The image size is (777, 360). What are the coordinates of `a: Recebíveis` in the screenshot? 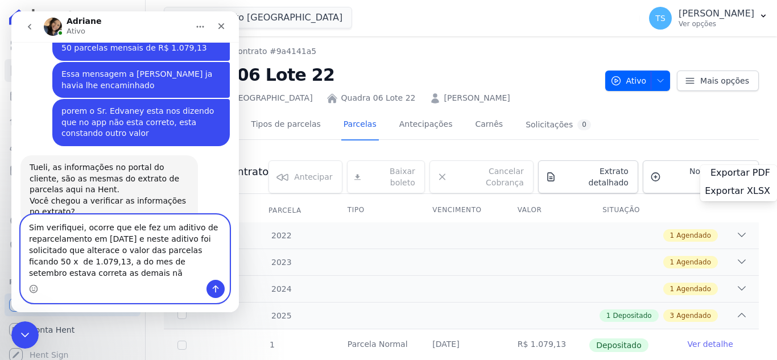 It's located at (72, 305).